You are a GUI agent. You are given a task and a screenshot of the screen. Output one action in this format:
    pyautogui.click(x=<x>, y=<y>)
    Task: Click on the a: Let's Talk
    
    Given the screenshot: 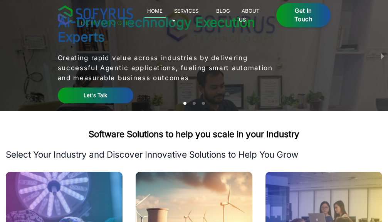 What is the action you would take?
    pyautogui.click(x=96, y=95)
    